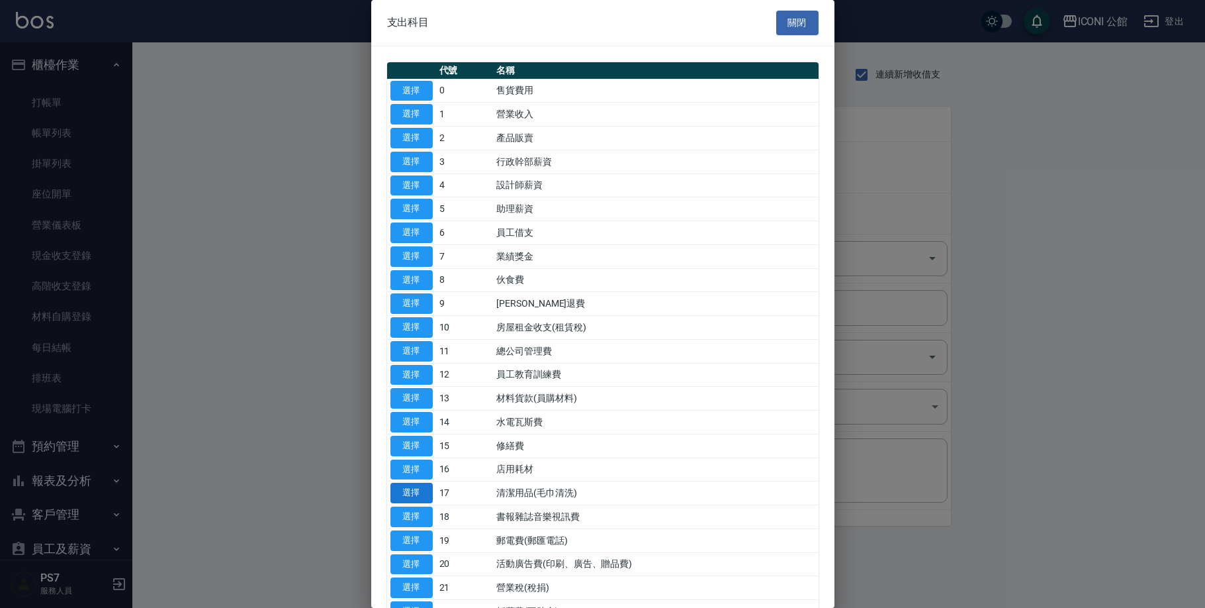 The image size is (1205, 608). I want to click on td: 營業收入, so click(655, 114).